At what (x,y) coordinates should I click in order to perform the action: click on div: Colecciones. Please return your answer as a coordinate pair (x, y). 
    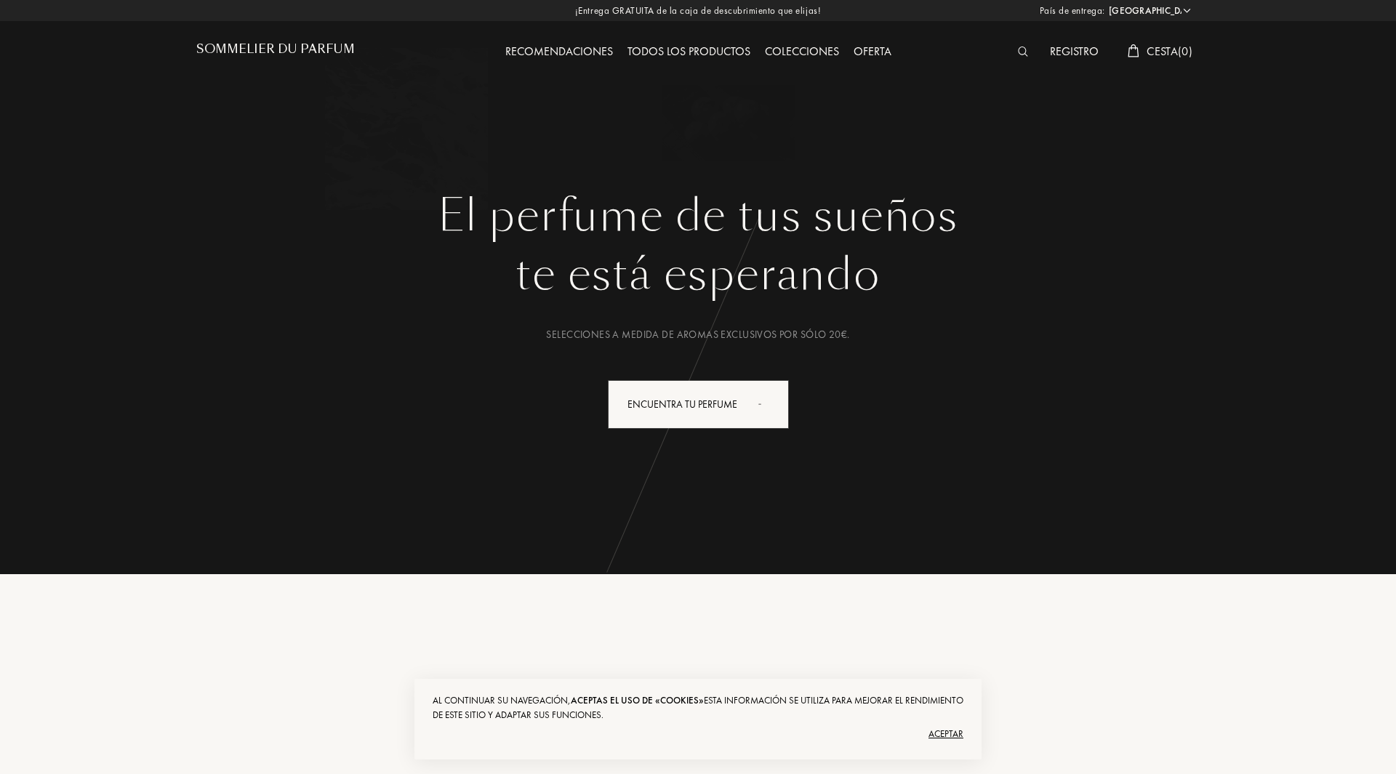
    Looking at the image, I should click on (802, 52).